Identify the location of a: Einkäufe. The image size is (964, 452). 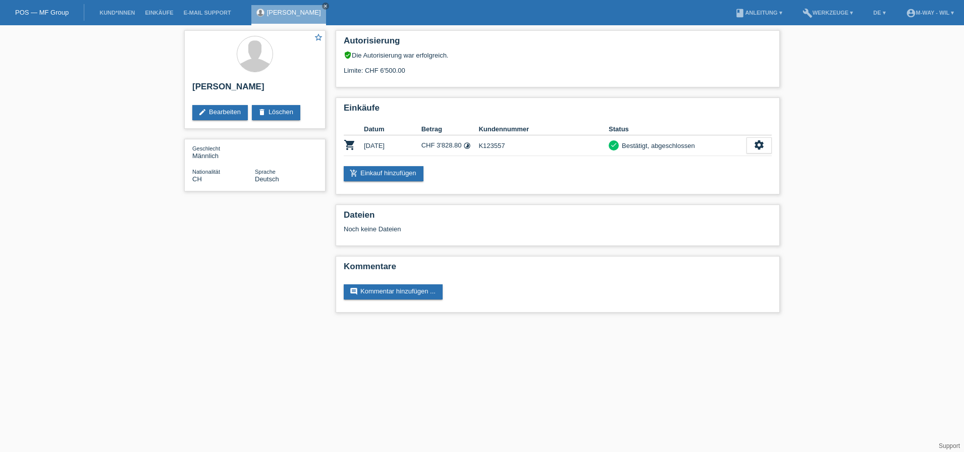
(159, 13).